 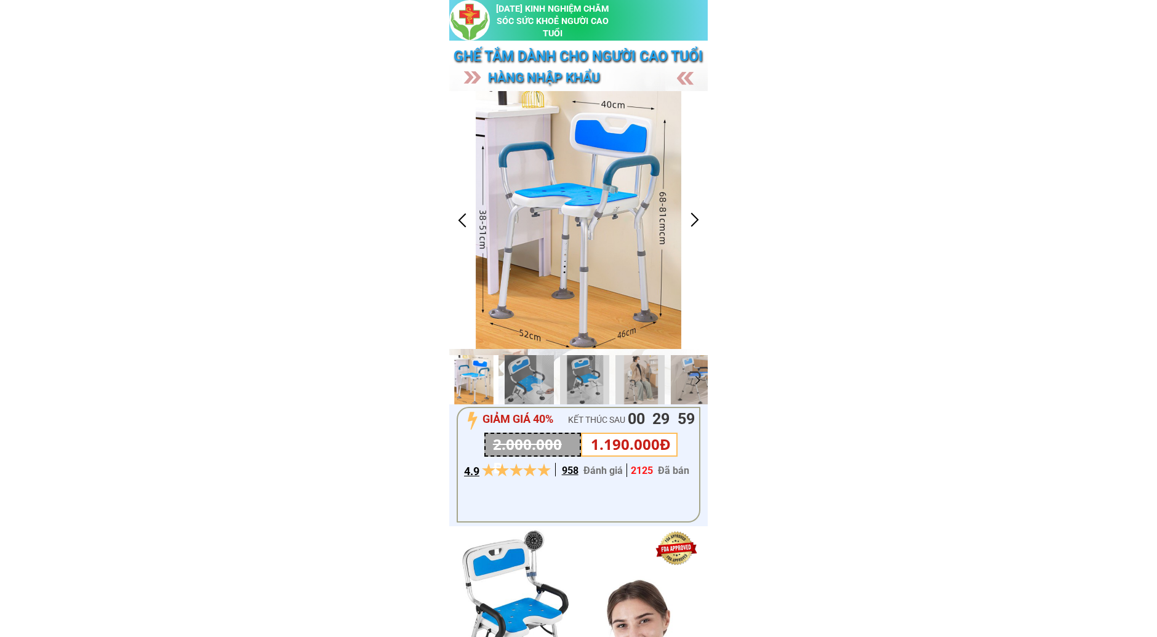 What do you see at coordinates (642, 470) in the screenshot?
I see `span: 2125` at bounding box center [642, 470].